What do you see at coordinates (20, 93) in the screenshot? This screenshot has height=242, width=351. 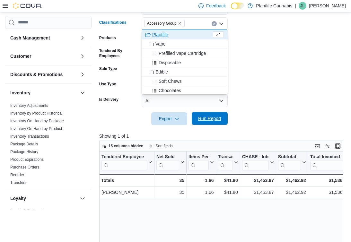 I see `h3: Inventory` at bounding box center [20, 93].